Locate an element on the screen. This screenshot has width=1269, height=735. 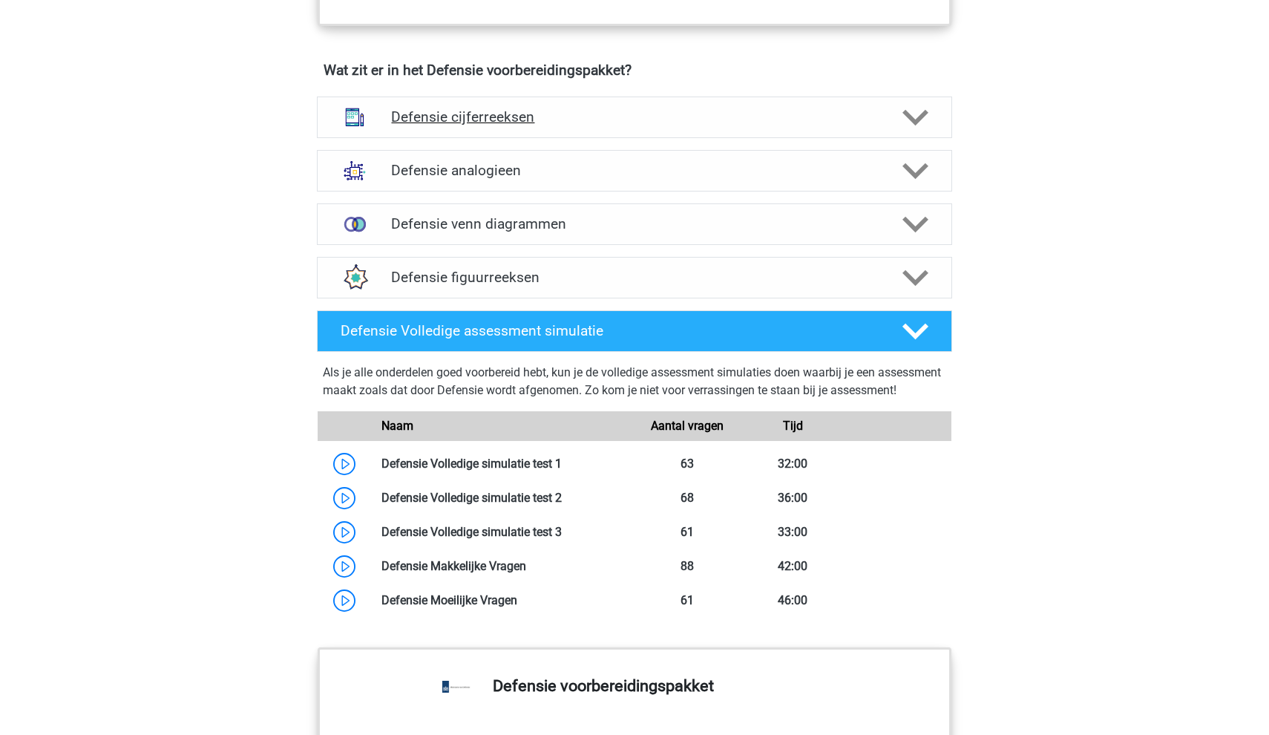
div: Defensie Makkelijke Vragen is located at coordinates (502, 566).